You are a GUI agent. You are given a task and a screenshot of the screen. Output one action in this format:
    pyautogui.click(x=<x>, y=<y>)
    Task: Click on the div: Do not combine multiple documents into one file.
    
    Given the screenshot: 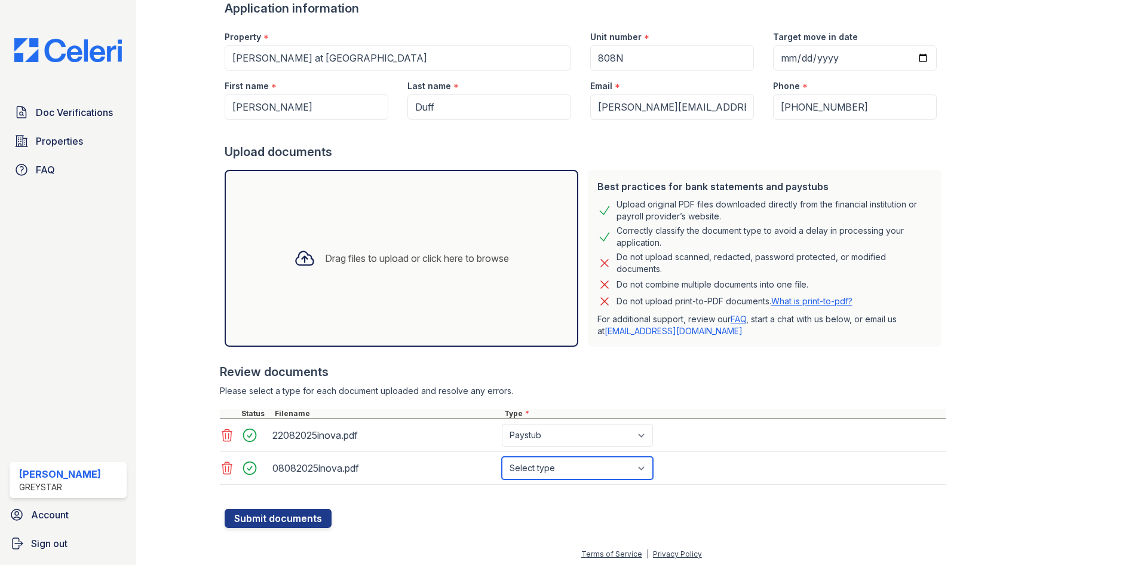 What is the action you would take?
    pyautogui.click(x=712, y=284)
    